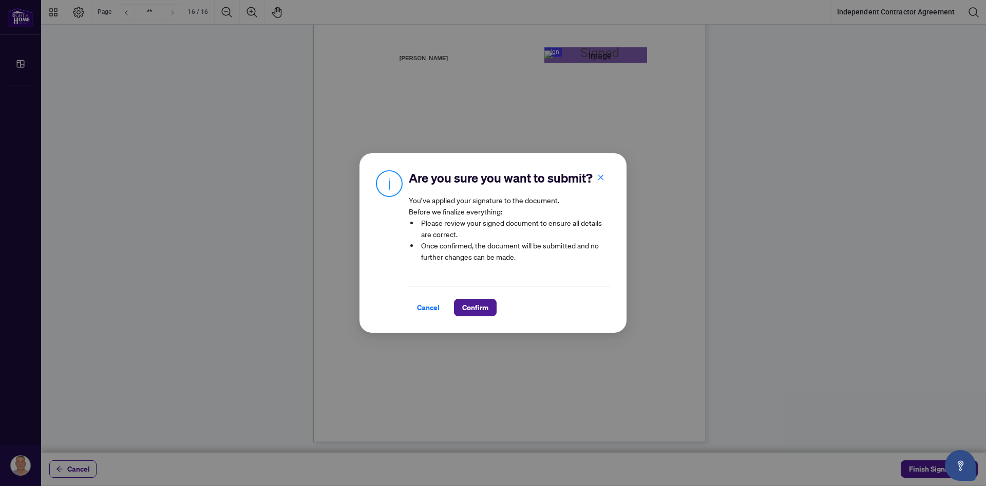  What do you see at coordinates (429, 307) in the screenshot?
I see `span: Cancel` at bounding box center [429, 307].